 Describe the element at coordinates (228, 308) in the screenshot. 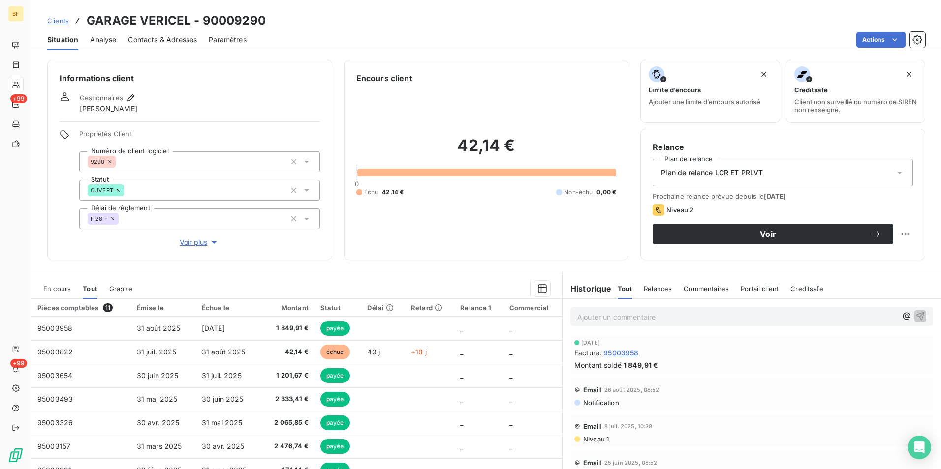

I see `div: Échue le` at that location.